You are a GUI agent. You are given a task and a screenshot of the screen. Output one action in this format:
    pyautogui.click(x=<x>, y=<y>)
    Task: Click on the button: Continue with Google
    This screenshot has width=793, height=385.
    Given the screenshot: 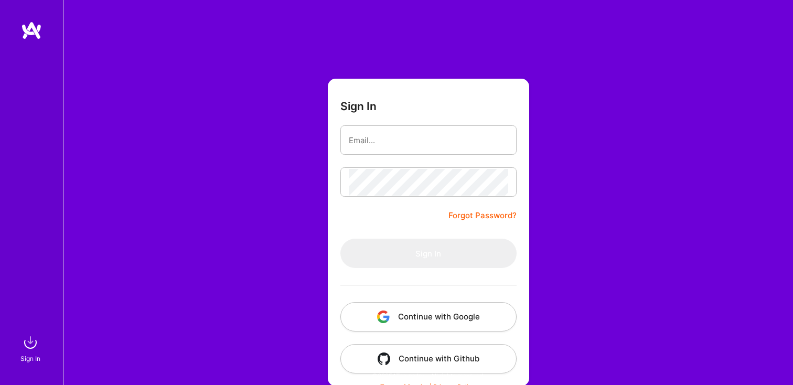 What is the action you would take?
    pyautogui.click(x=429, y=317)
    